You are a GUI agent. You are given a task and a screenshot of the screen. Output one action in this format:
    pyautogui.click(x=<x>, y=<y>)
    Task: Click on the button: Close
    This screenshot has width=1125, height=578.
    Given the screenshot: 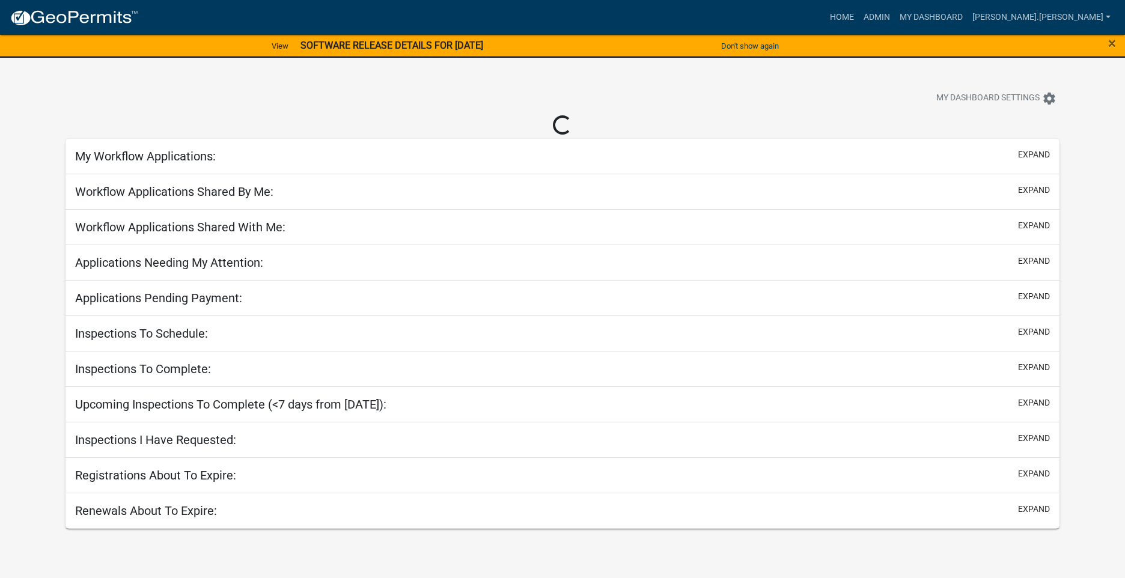 What is the action you would take?
    pyautogui.click(x=1111, y=43)
    